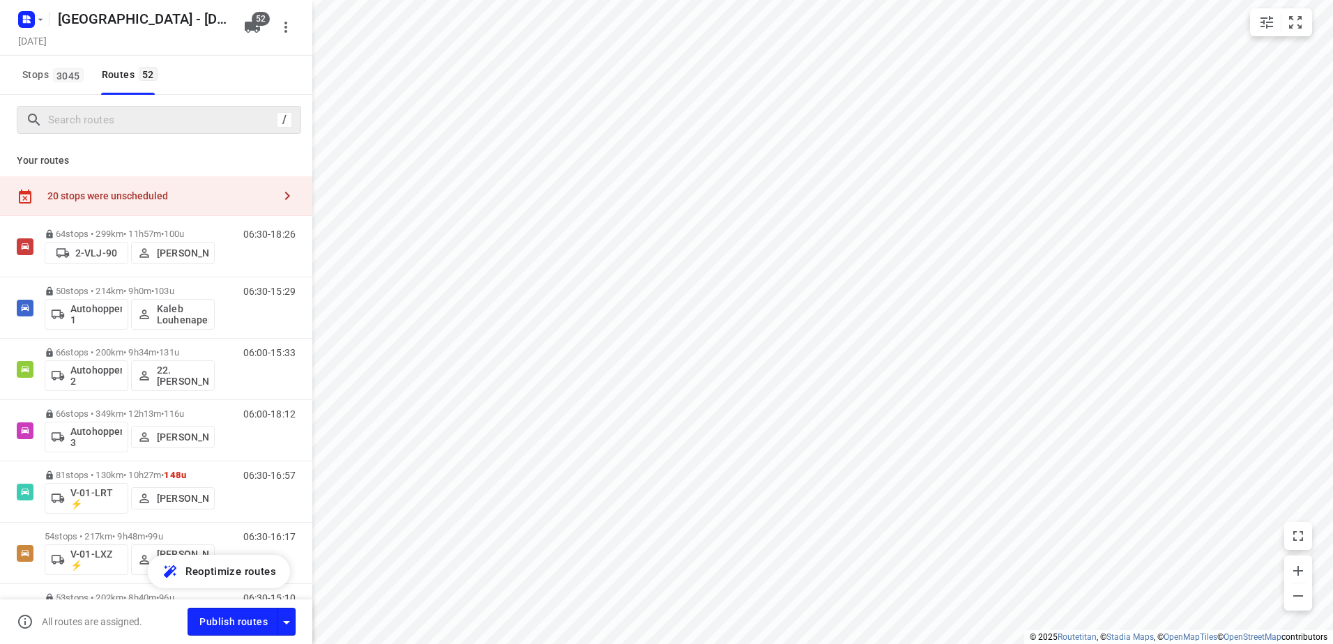 The width and height of the screenshot is (1333, 644). I want to click on p: Autohopper 2, so click(96, 376).